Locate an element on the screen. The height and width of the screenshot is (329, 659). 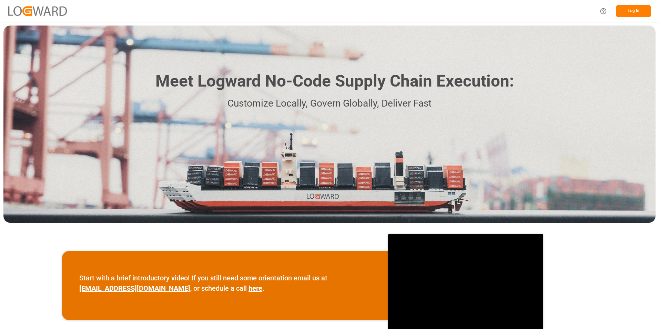
a: here is located at coordinates (256, 288).